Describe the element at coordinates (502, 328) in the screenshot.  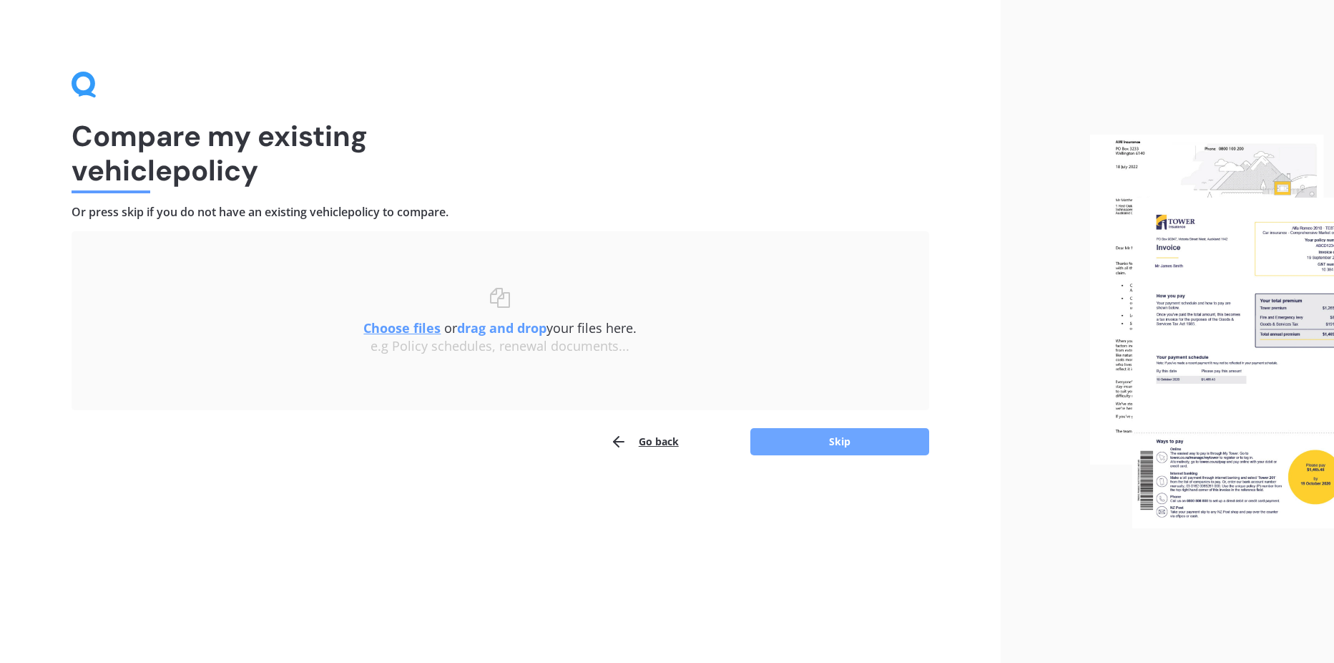
I see `b: drag and drop` at that location.